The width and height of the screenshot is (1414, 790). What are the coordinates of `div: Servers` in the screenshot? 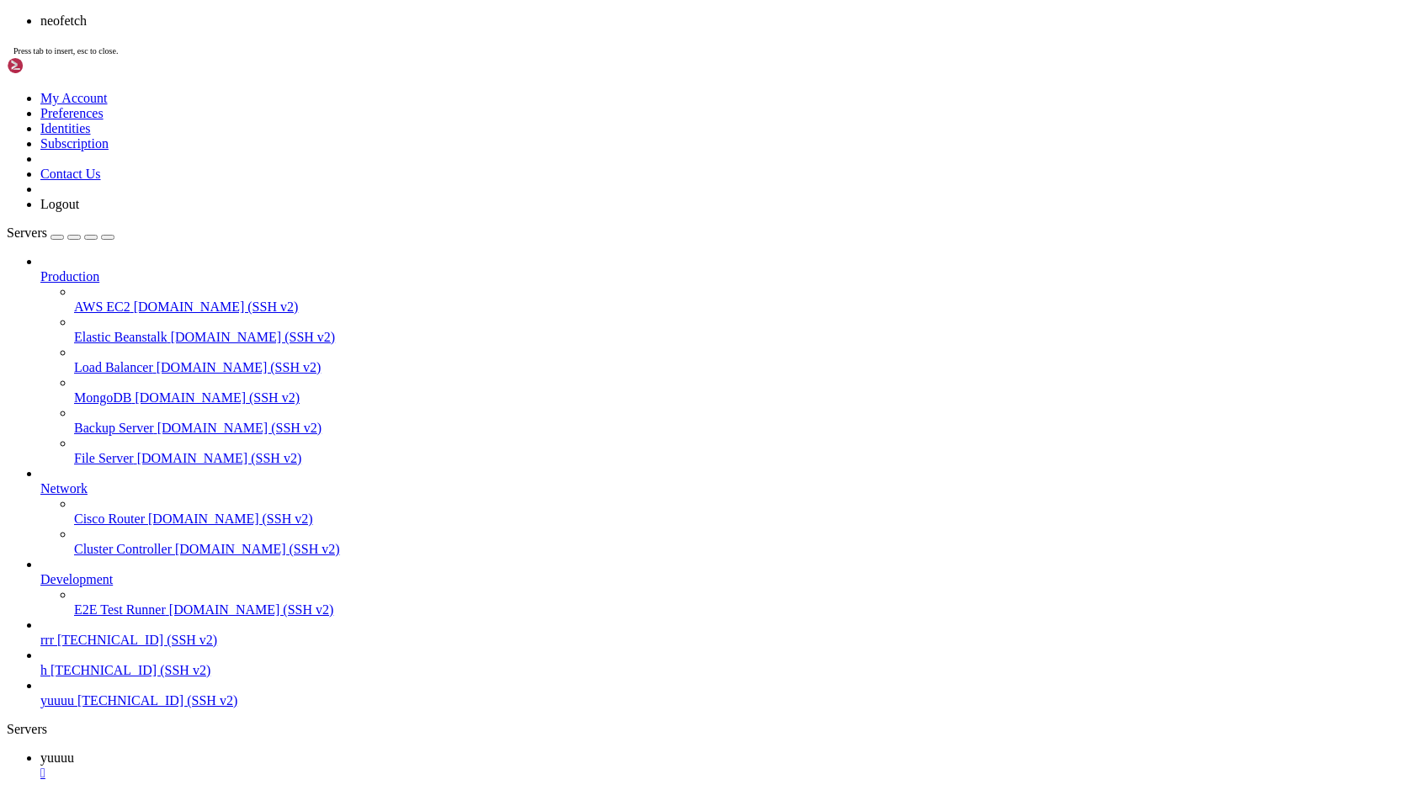 It's located at (707, 730).